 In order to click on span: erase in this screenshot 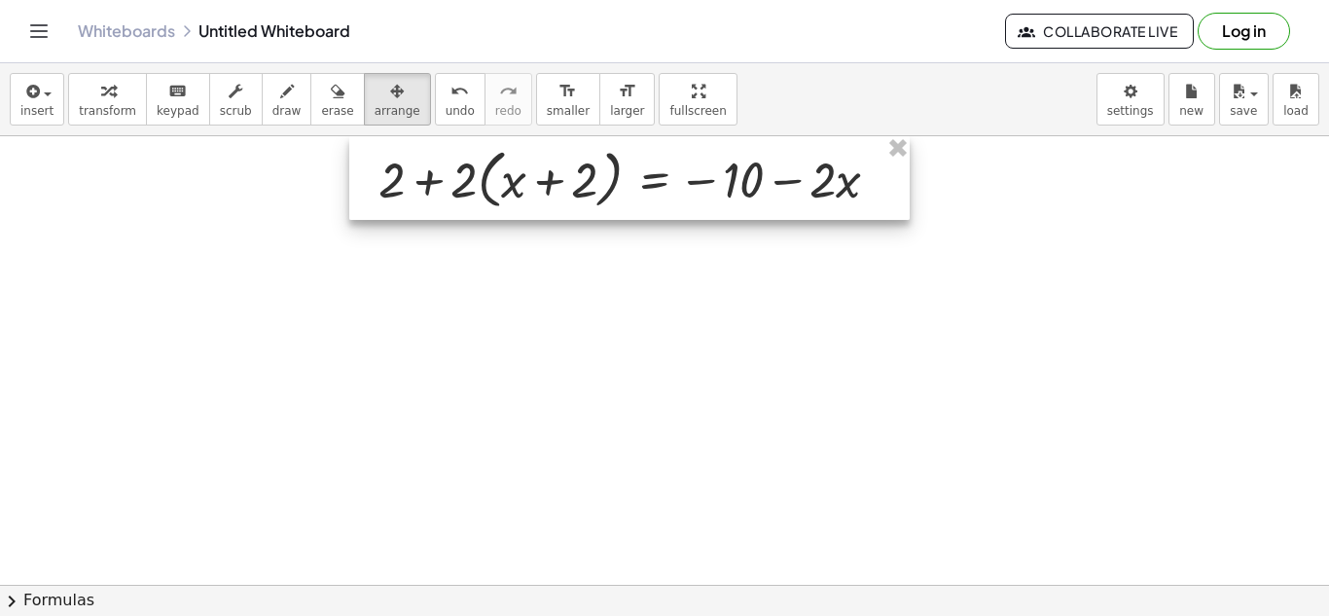, I will do `click(337, 111)`.